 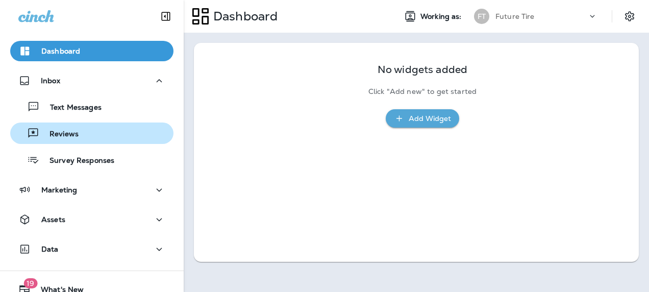 I want to click on p: Inbox, so click(x=50, y=81).